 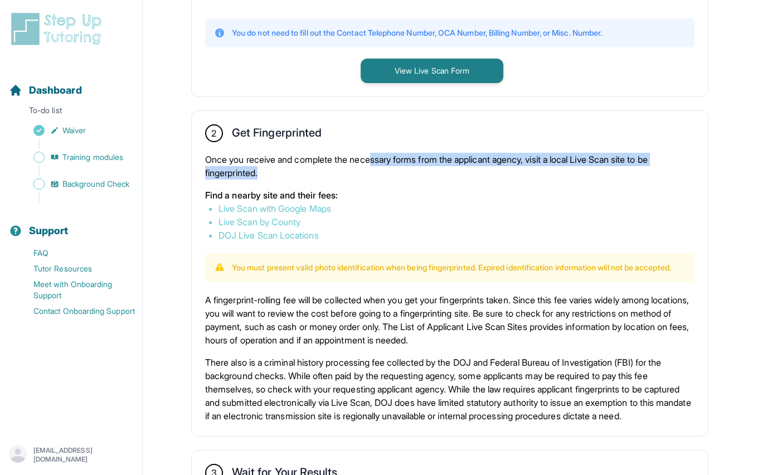 What do you see at coordinates (432, 70) in the screenshot?
I see `a: View Live Scan Form` at bounding box center [432, 70].